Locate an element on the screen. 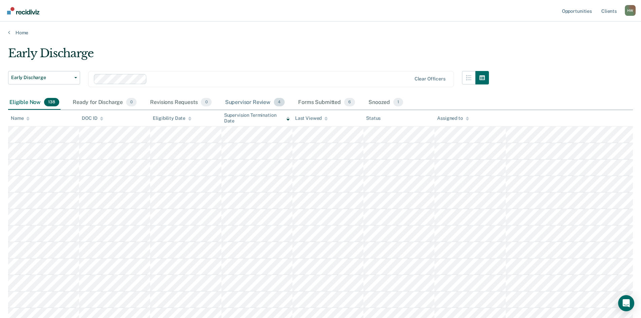 This screenshot has height=318, width=641. div: Status is located at coordinates (373, 118).